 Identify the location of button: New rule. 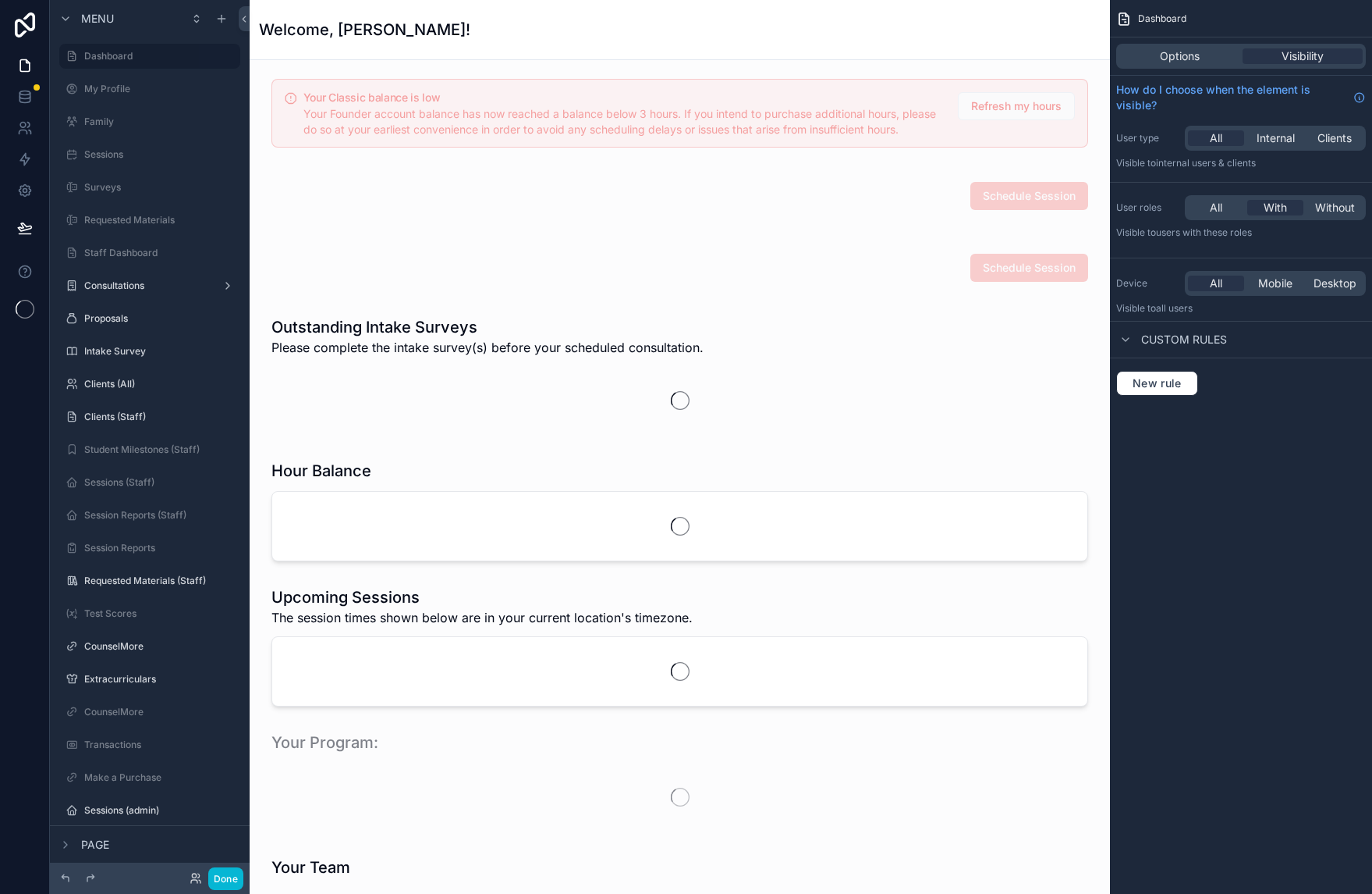
(1157, 384).